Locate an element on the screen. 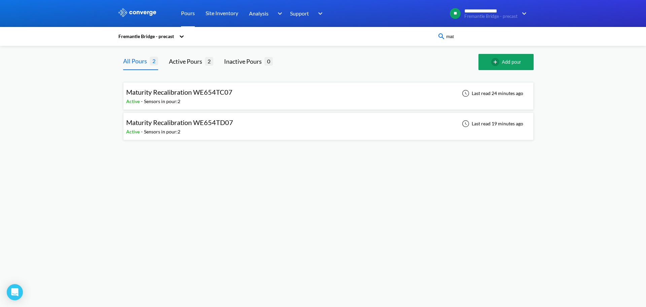 The height and width of the screenshot is (307, 646). div: Open Intercom Messenger is located at coordinates (15, 292).